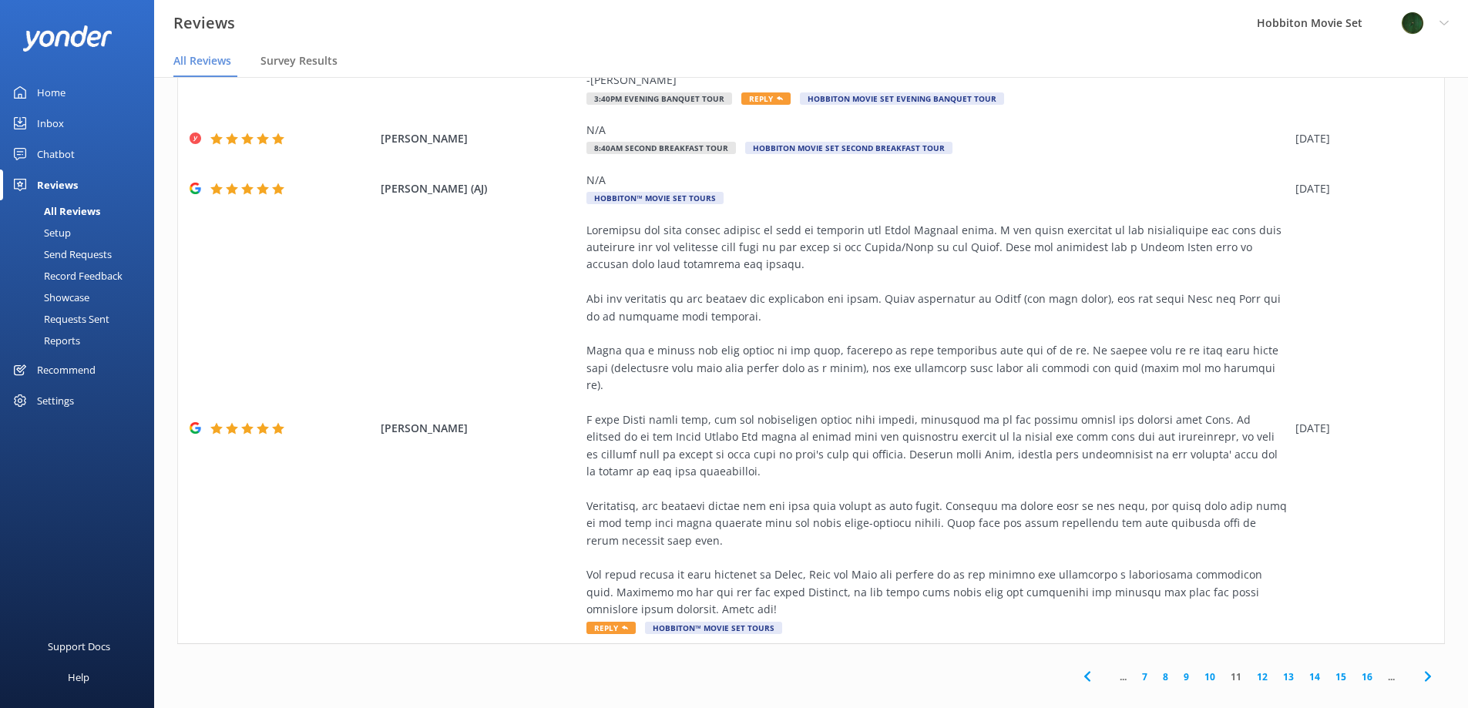  Describe the element at coordinates (848, 148) in the screenshot. I see `span: Hobbiton Movie Set Second Breakfast Tour` at that location.